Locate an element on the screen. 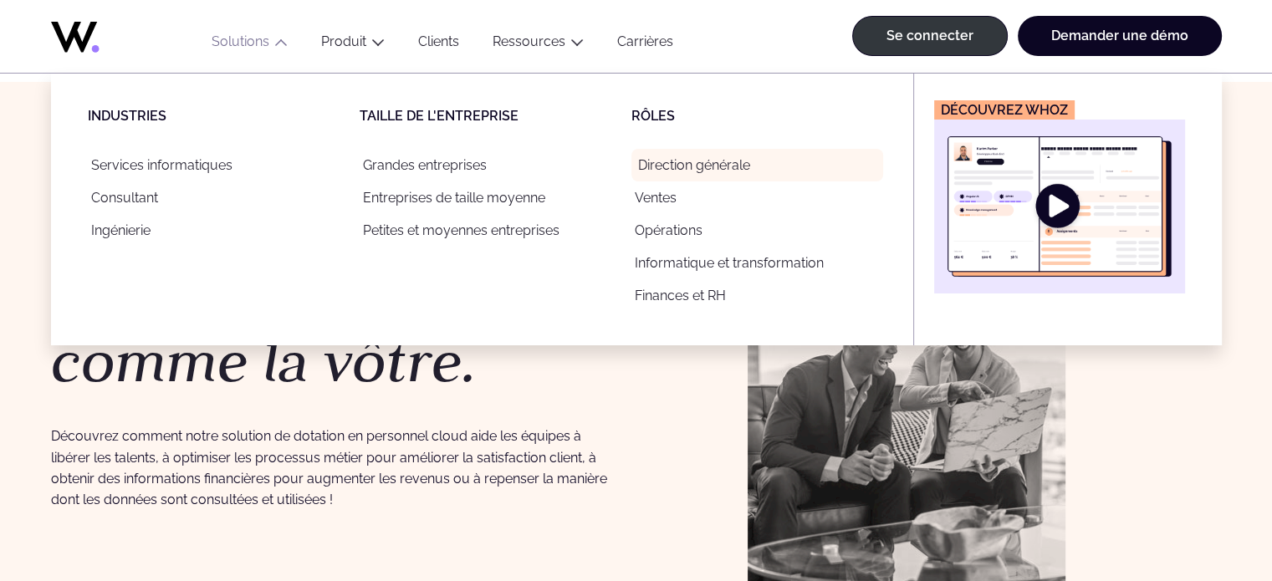 Image resolution: width=1272 pixels, height=581 pixels. font: Petites et moyennes entreprises is located at coordinates (461, 230).